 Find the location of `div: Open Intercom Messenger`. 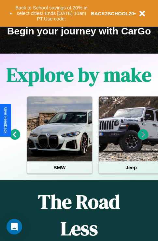

div: Open Intercom Messenger is located at coordinates (14, 227).